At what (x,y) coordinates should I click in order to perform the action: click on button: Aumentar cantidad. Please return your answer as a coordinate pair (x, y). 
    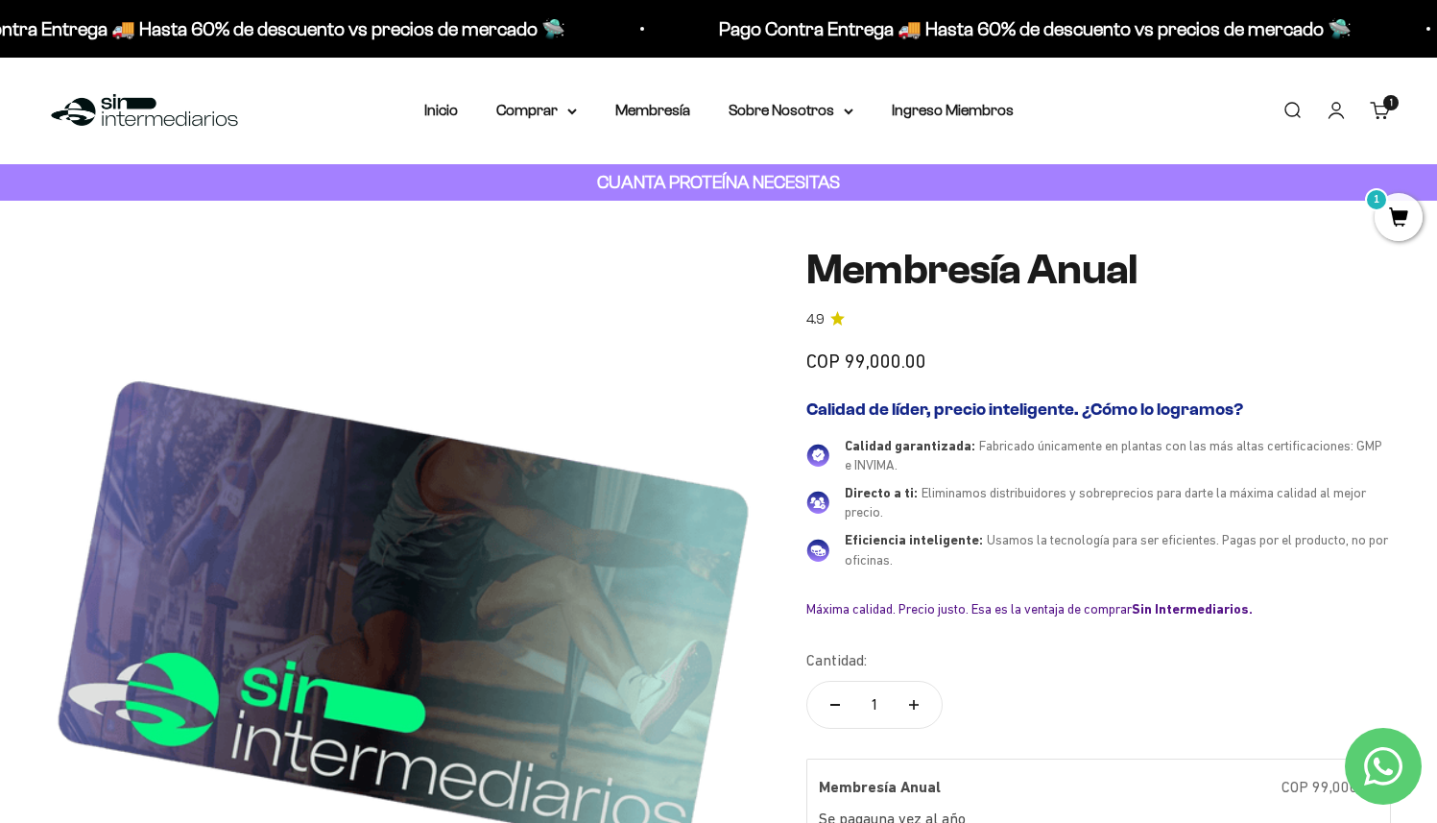
    Looking at the image, I should click on (914, 705).